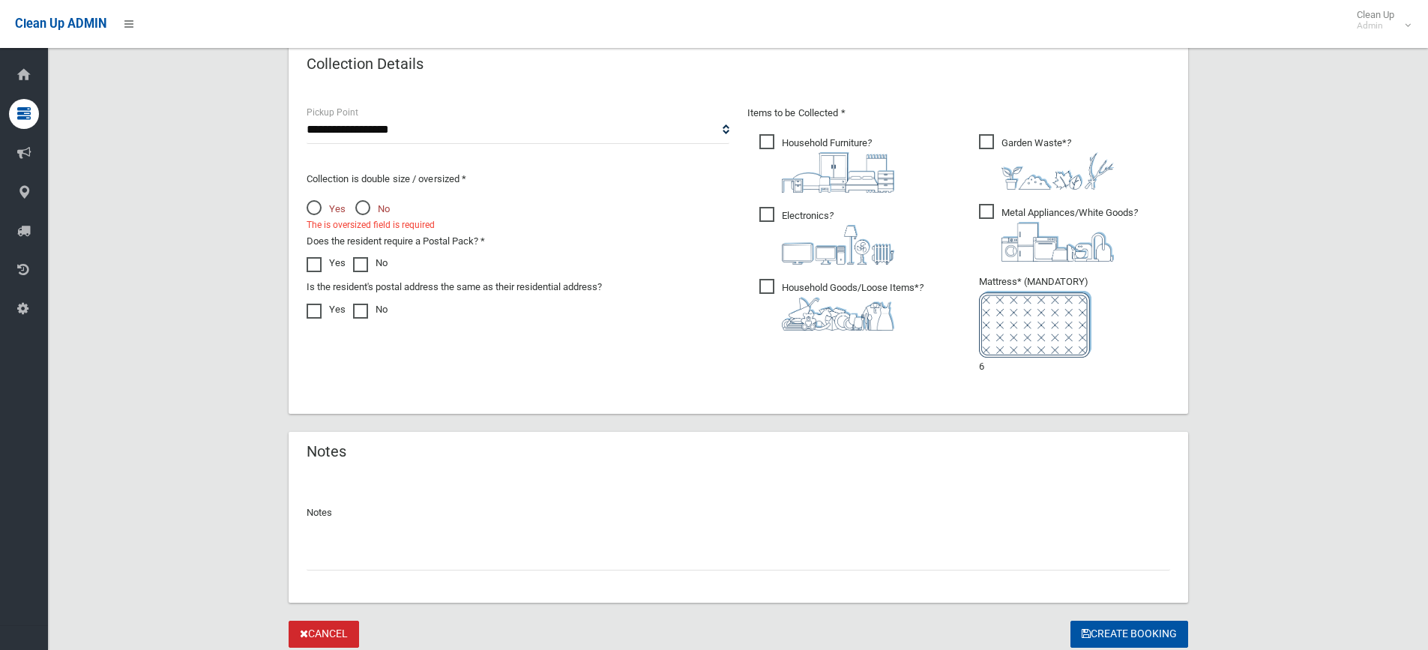  Describe the element at coordinates (1035, 324) in the screenshot. I see `img: e7408bece873d2c1783593a074e5cb2f.png` at that location.